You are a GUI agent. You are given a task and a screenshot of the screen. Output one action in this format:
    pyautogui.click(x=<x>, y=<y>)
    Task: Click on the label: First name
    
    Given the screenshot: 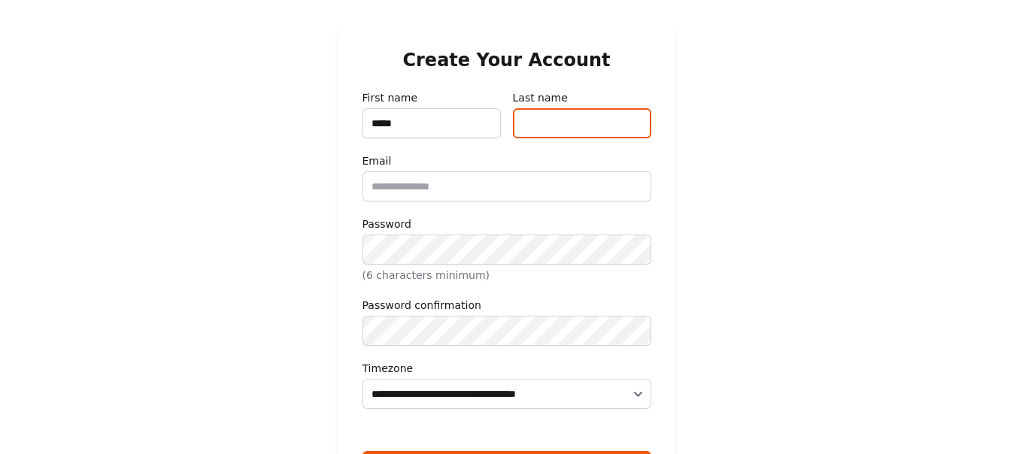 What is the action you would take?
    pyautogui.click(x=432, y=98)
    